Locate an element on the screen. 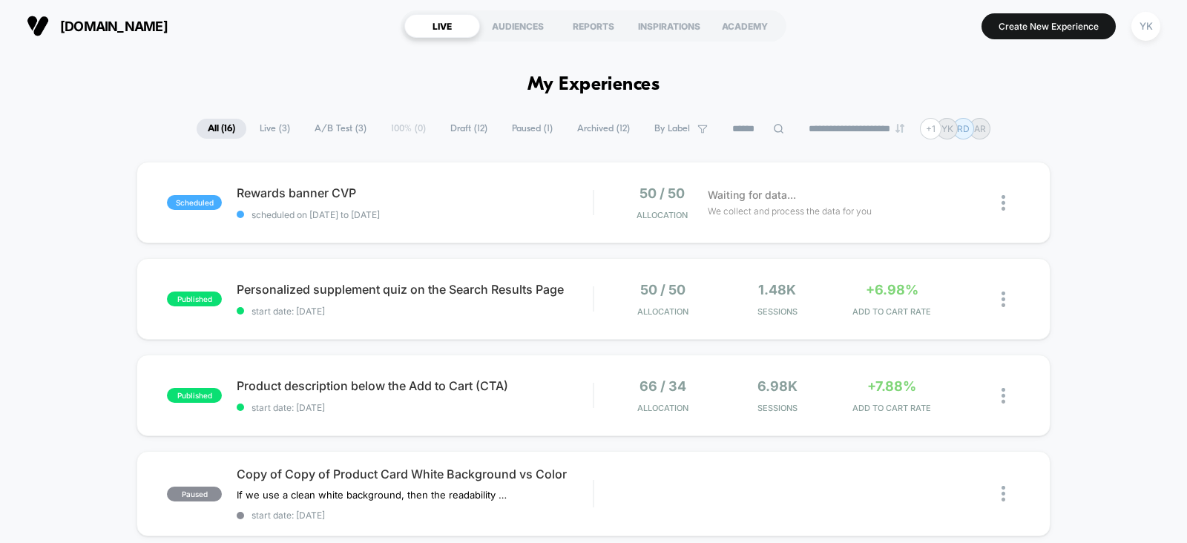  div: LIVE is located at coordinates (442, 26).